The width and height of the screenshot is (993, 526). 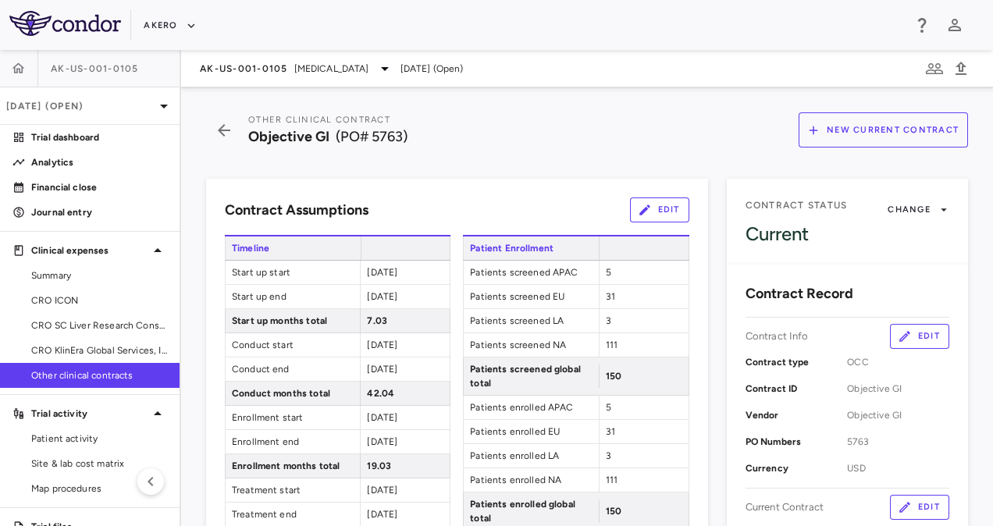 I want to click on p: Clinical expenses, so click(x=90, y=251).